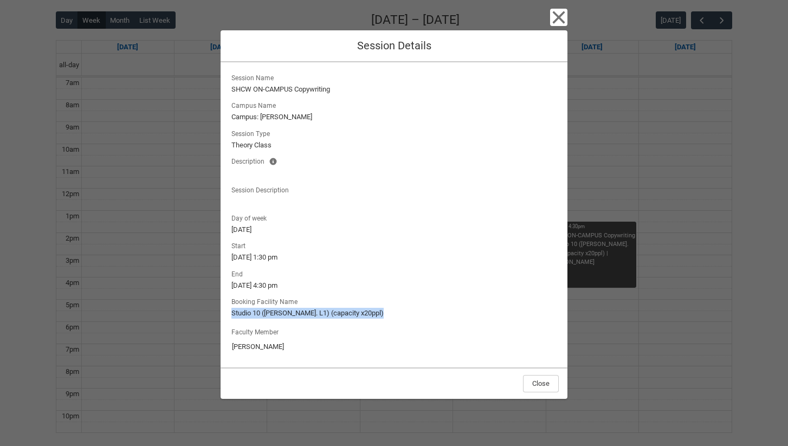  Describe the element at coordinates (267, 301) in the screenshot. I see `span: Booking Facility Name` at that location.